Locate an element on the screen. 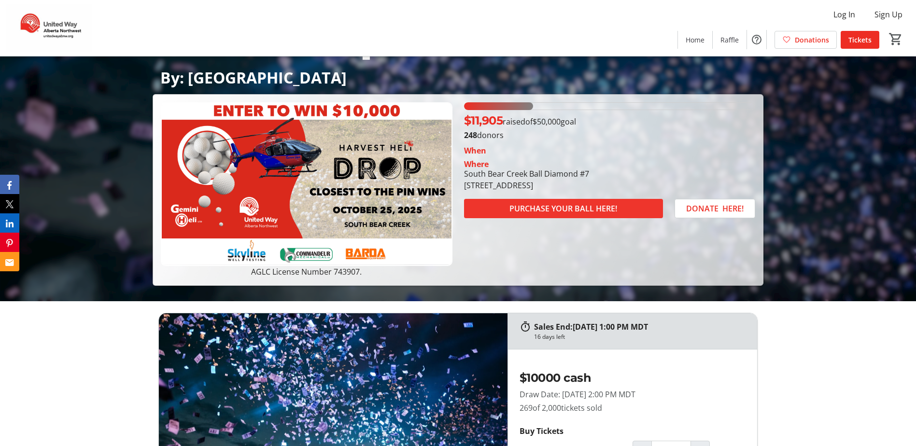 The width and height of the screenshot is (916, 446). button: Sign Up is located at coordinates (889, 14).